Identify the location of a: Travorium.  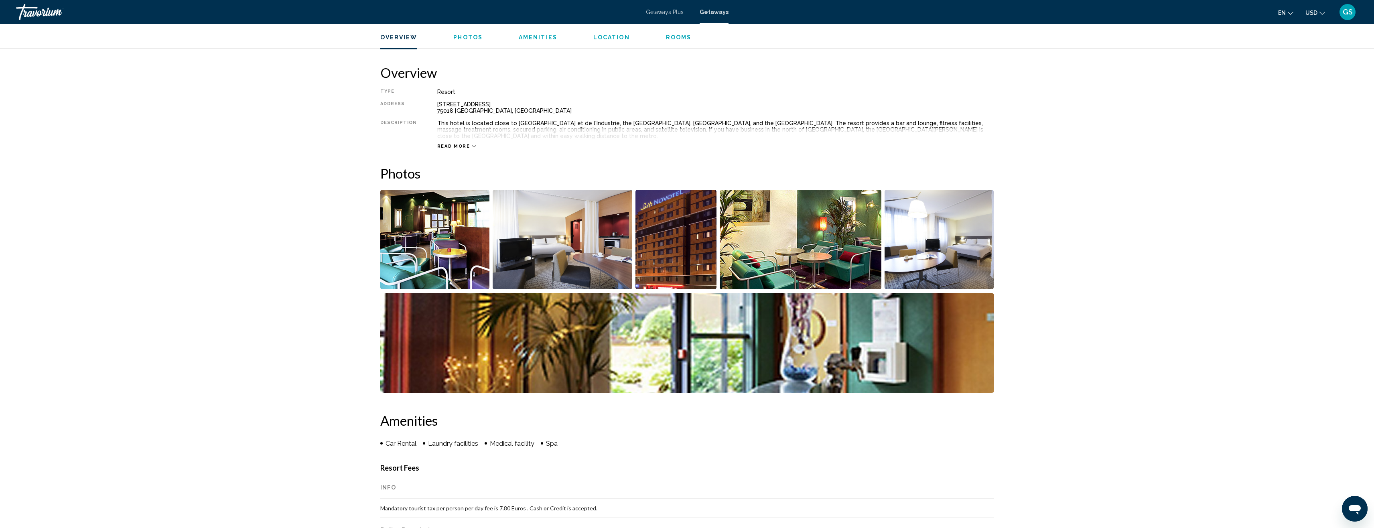
(327, 12).